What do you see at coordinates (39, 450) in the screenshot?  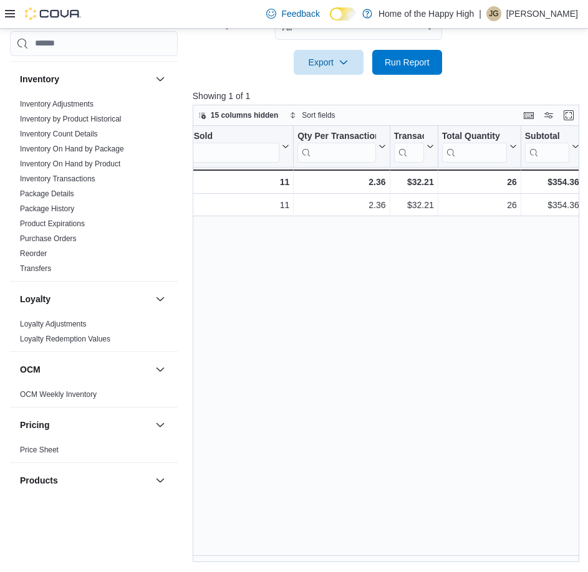 I see `span: Price Sheet` at bounding box center [39, 450].